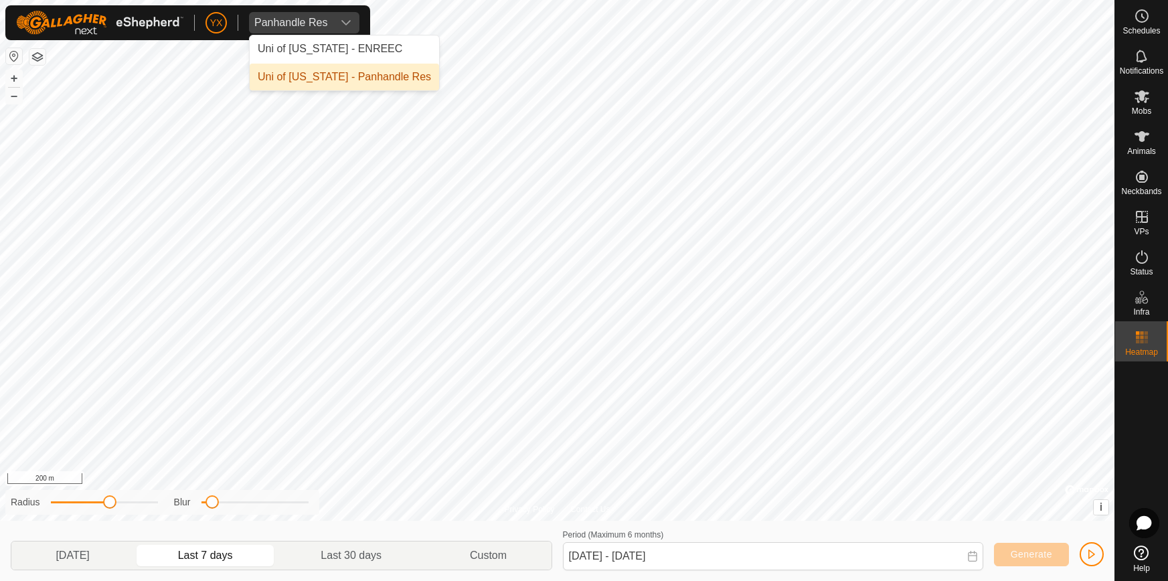 The height and width of the screenshot is (581, 1168). I want to click on button: Reset Map, so click(14, 56).